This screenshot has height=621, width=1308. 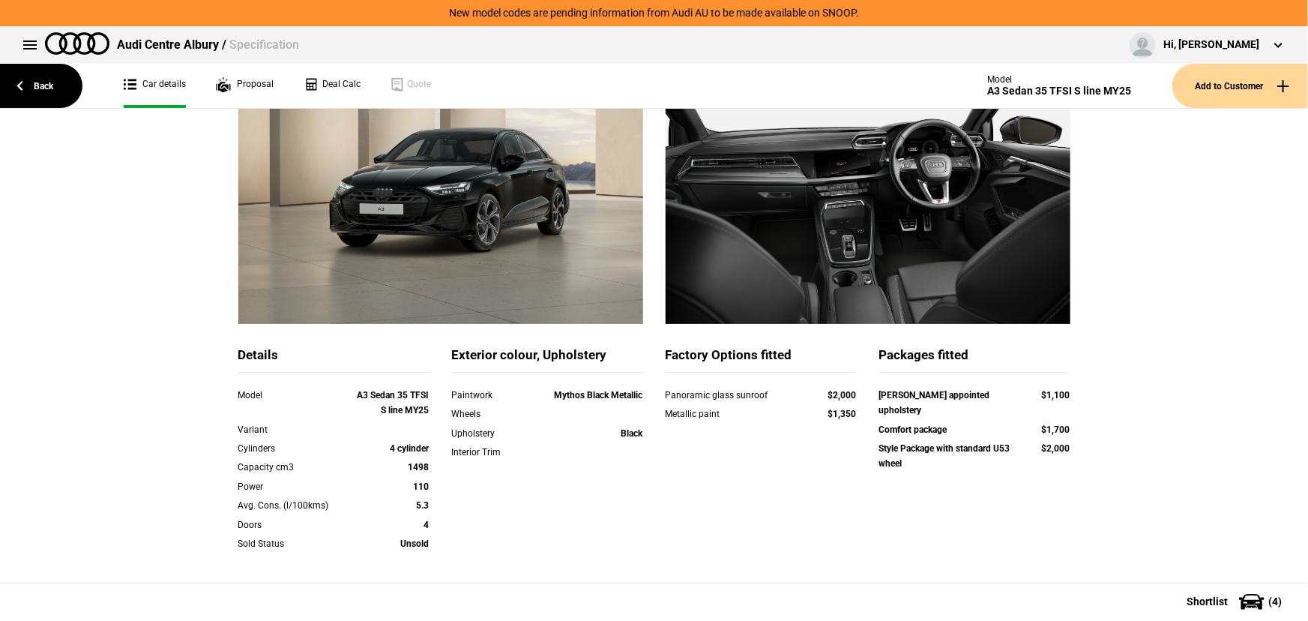 What do you see at coordinates (1240, 85) in the screenshot?
I see `button: Add to Customer` at bounding box center [1240, 85].